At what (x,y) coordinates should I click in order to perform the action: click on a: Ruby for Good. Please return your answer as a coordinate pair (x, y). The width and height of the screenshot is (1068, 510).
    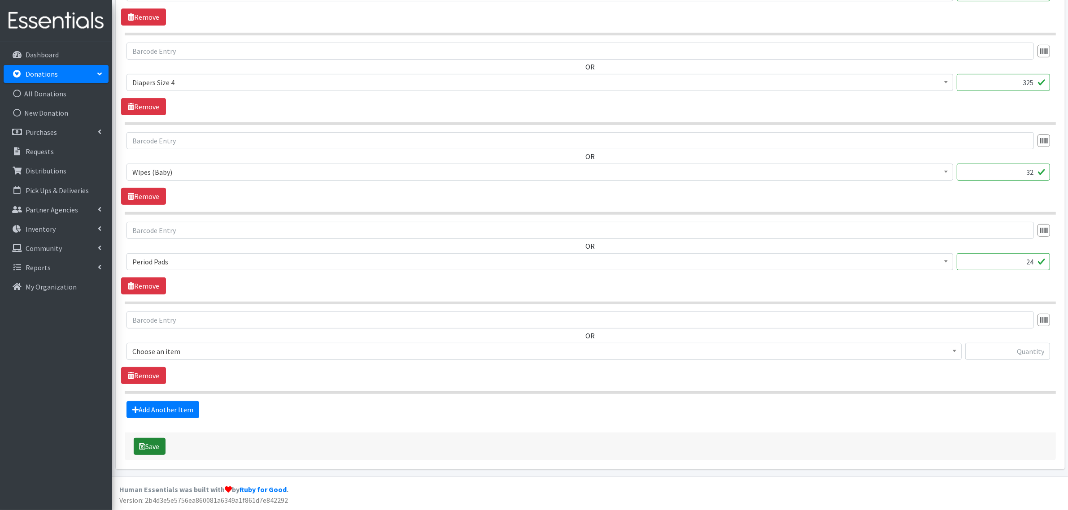
    Looking at the image, I should click on (263, 490).